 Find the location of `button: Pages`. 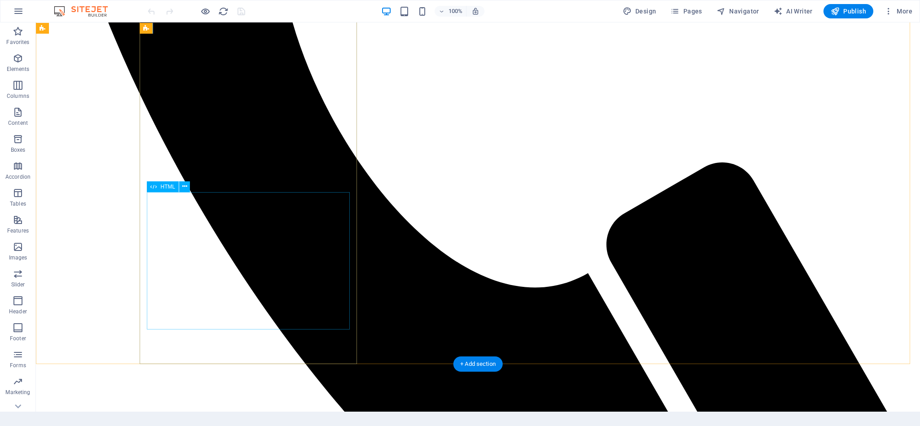

button: Pages is located at coordinates (686, 11).